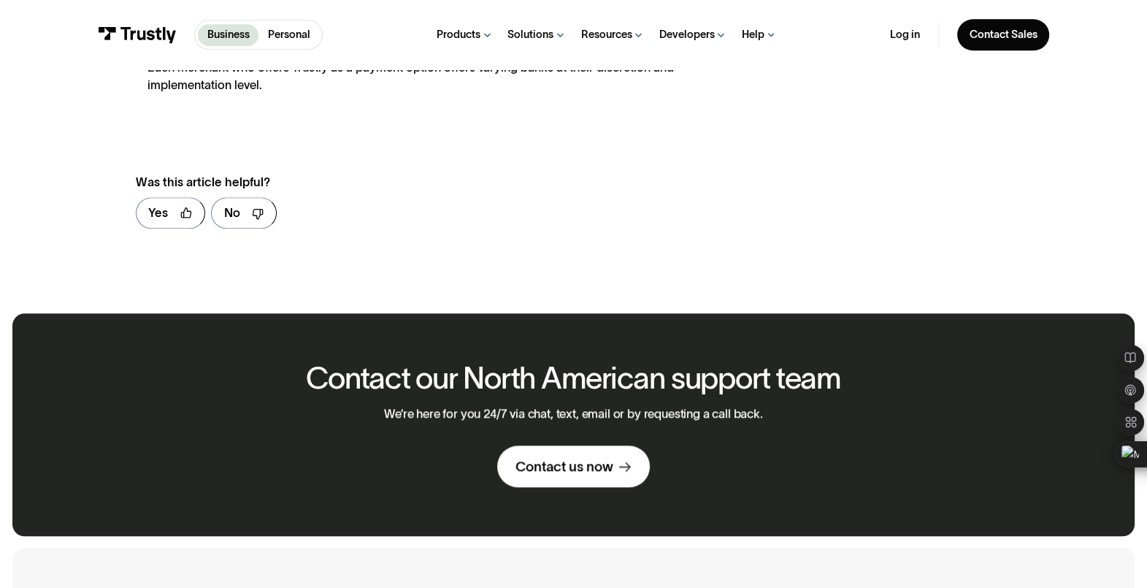 Image resolution: width=1147 pixels, height=588 pixels. I want to click on div: Resources, so click(607, 34).